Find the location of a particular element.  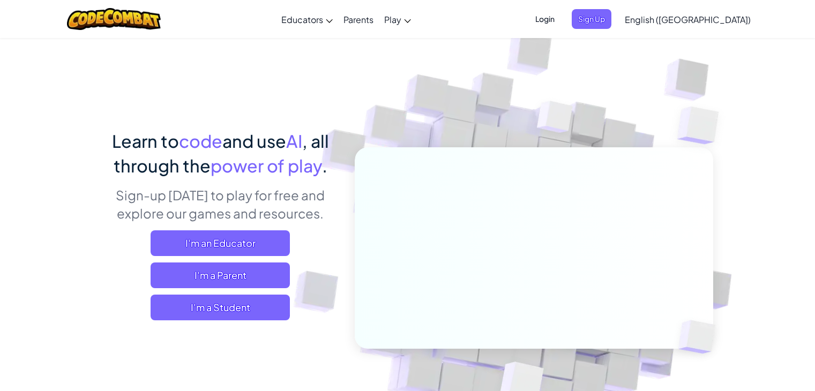

a: Play is located at coordinates (398, 19).